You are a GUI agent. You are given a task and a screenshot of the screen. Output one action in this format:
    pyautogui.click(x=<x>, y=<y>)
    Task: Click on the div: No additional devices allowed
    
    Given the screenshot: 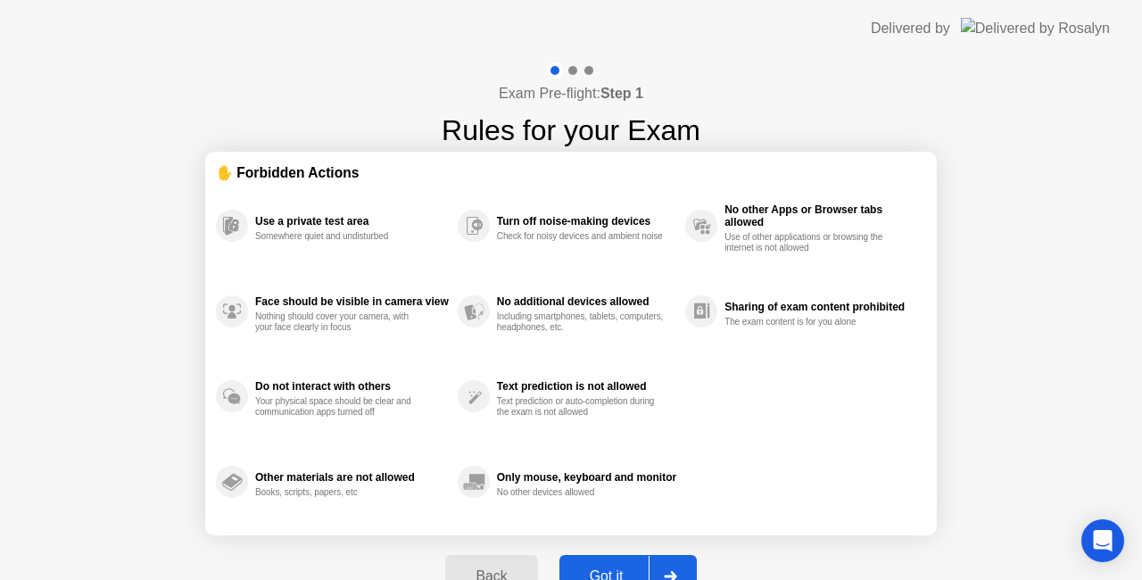 What is the action you would take?
    pyautogui.click(x=586, y=302)
    